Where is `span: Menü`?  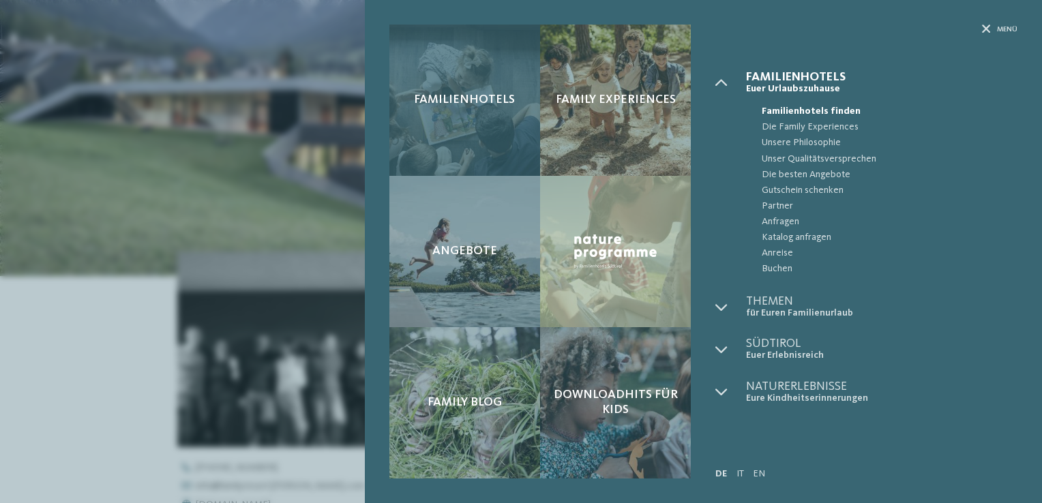
span: Menü is located at coordinates (1007, 29).